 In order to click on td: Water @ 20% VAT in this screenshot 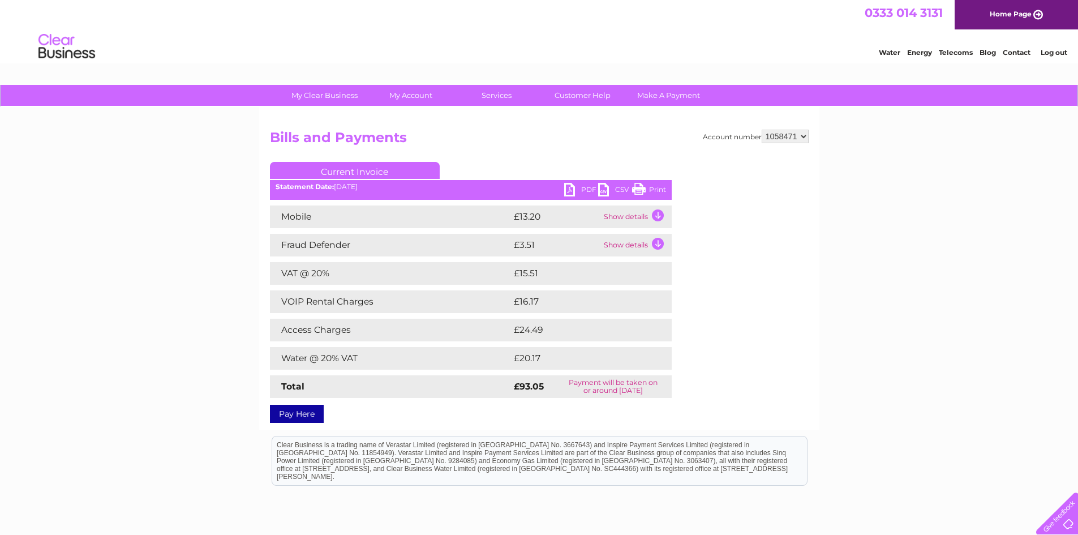, I will do `click(391, 358)`.